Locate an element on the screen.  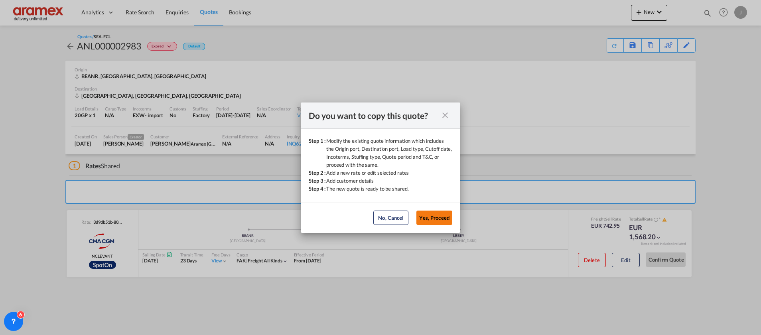
div: Do you want to copy this quote? is located at coordinates (373, 115).